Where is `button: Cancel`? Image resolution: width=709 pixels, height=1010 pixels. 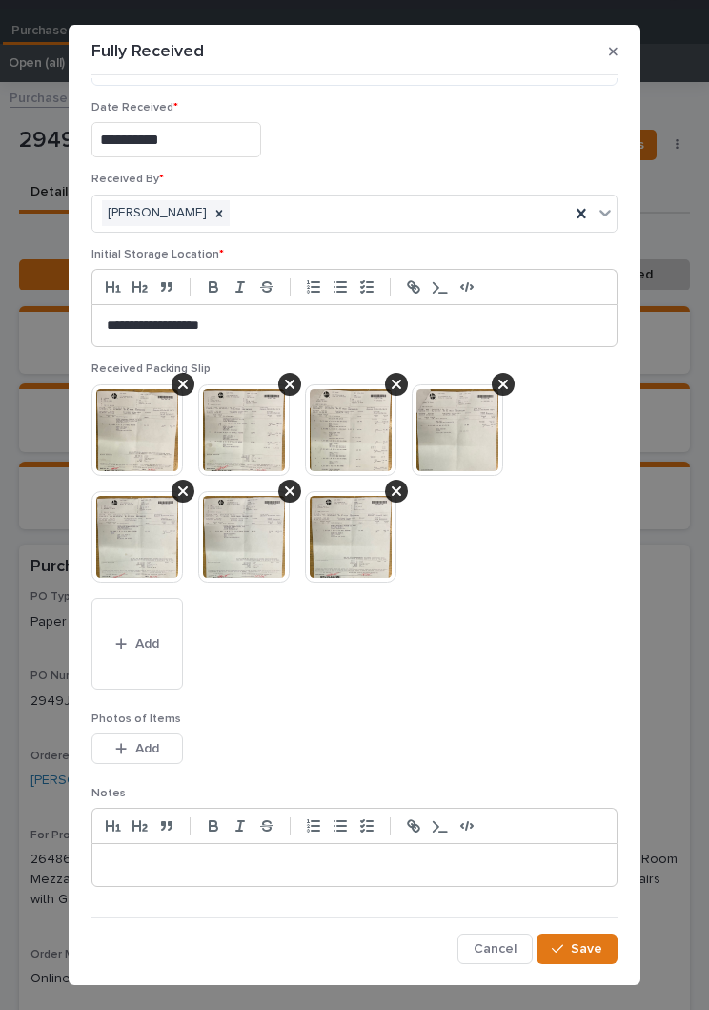 button: Cancel is located at coordinates (495, 949).